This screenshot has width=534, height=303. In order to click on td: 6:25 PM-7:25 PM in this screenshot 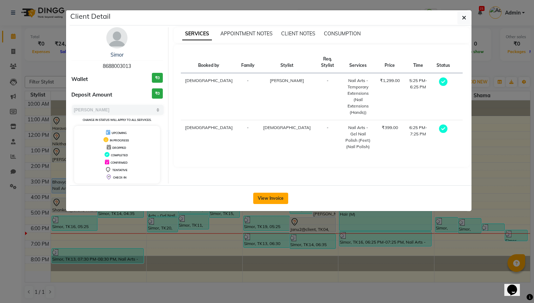, I will do `click(418, 137)`.